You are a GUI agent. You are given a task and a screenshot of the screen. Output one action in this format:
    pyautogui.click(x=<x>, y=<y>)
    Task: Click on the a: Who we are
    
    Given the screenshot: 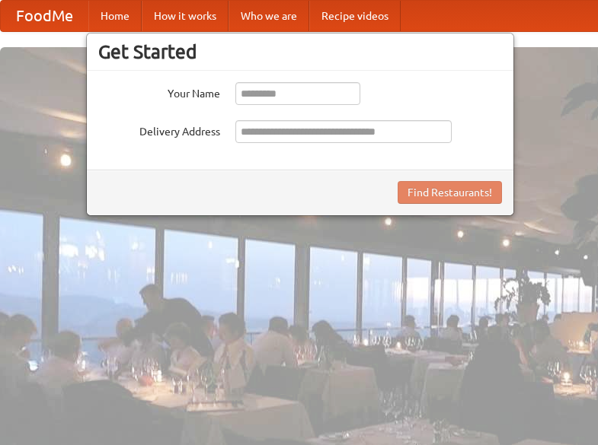 What is the action you would take?
    pyautogui.click(x=269, y=16)
    